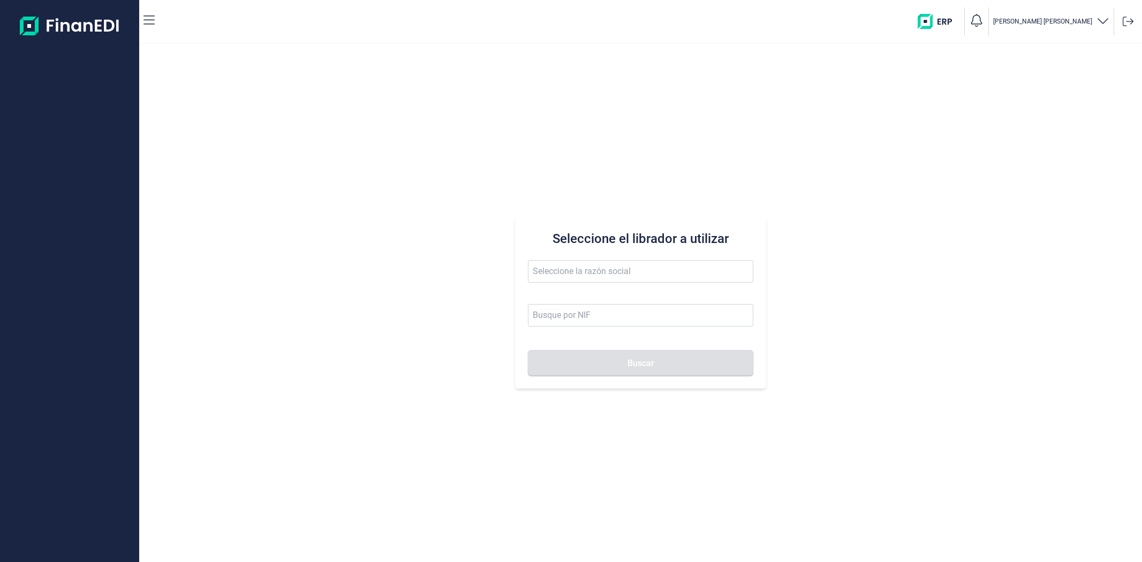 This screenshot has width=1142, height=562. Describe the element at coordinates (640, 363) in the screenshot. I see `button: Buscar` at that location.